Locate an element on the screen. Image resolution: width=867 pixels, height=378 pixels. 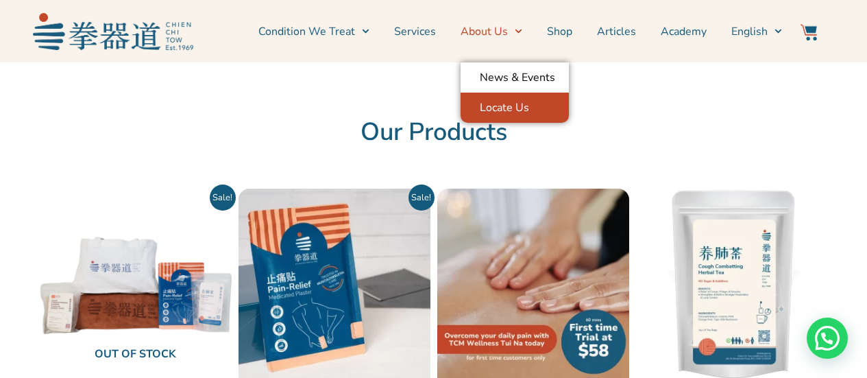
a: English is located at coordinates (757, 32).